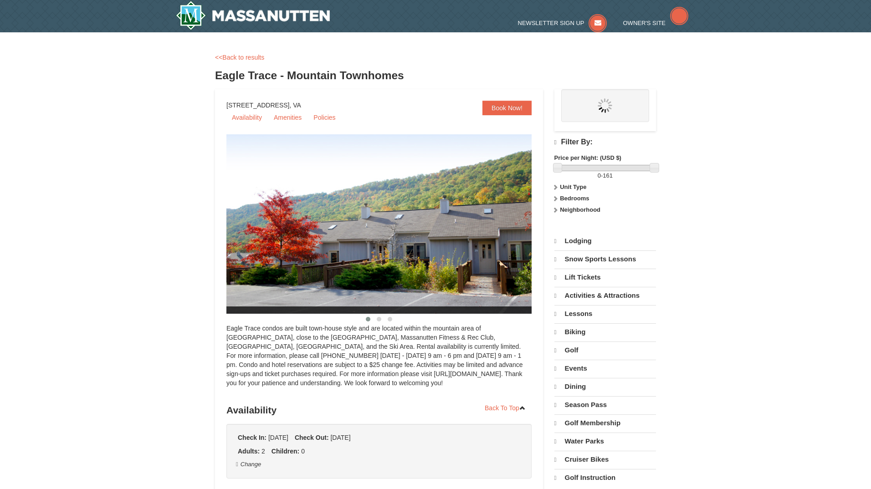 The width and height of the screenshot is (871, 489). Describe the element at coordinates (247, 117) in the screenshot. I see `a: Availability` at that location.